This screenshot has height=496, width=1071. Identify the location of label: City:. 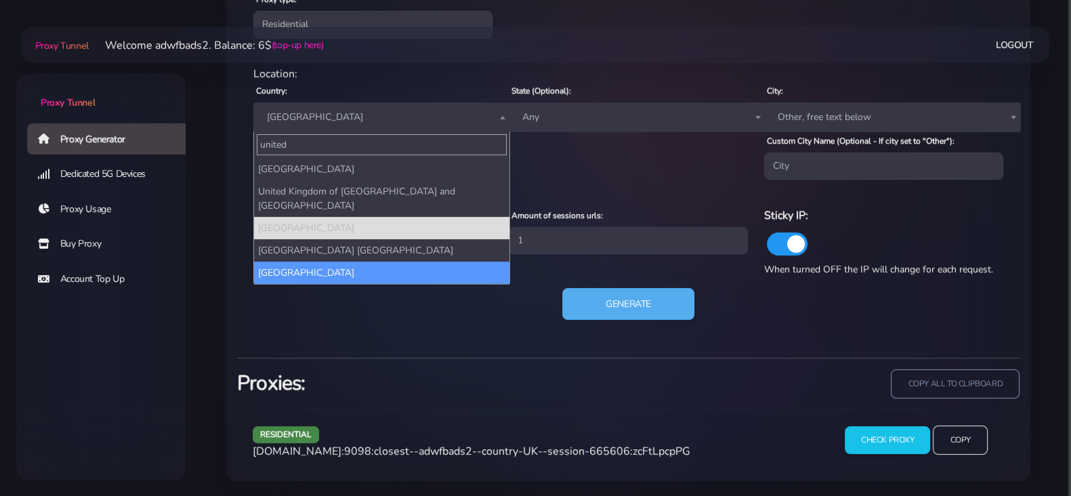
(775, 91).